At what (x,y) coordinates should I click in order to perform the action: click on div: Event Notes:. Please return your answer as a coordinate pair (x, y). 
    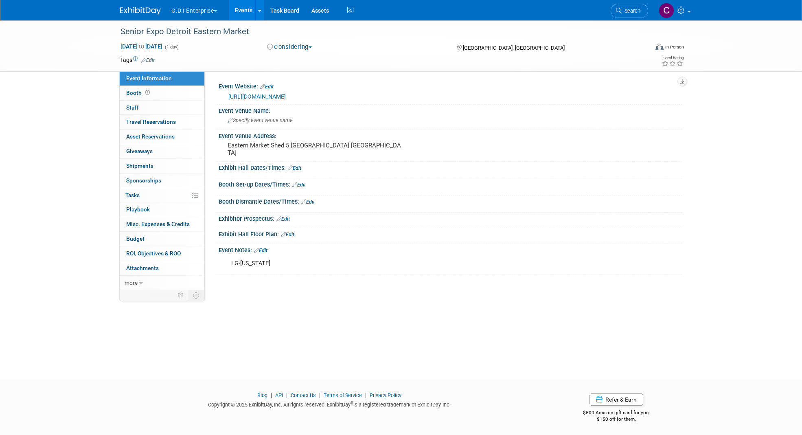
    Looking at the image, I should click on (450, 249).